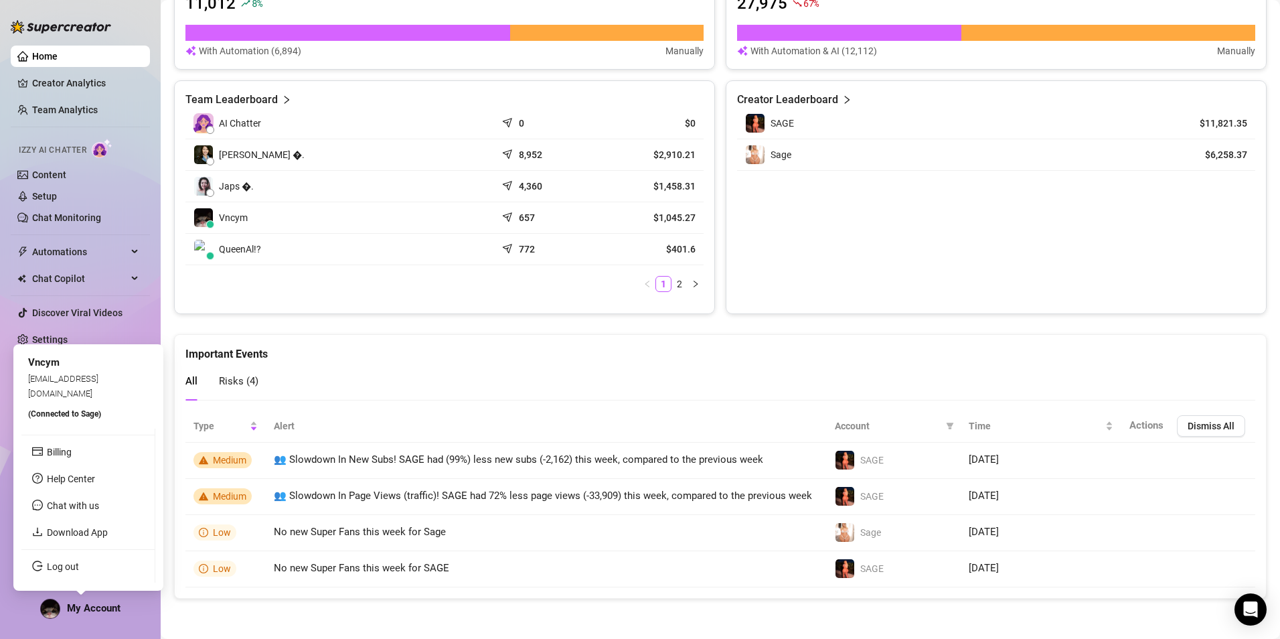 Image resolution: width=1280 pixels, height=639 pixels. What do you see at coordinates (521, 123) in the screenshot?
I see `article: 0` at bounding box center [521, 123].